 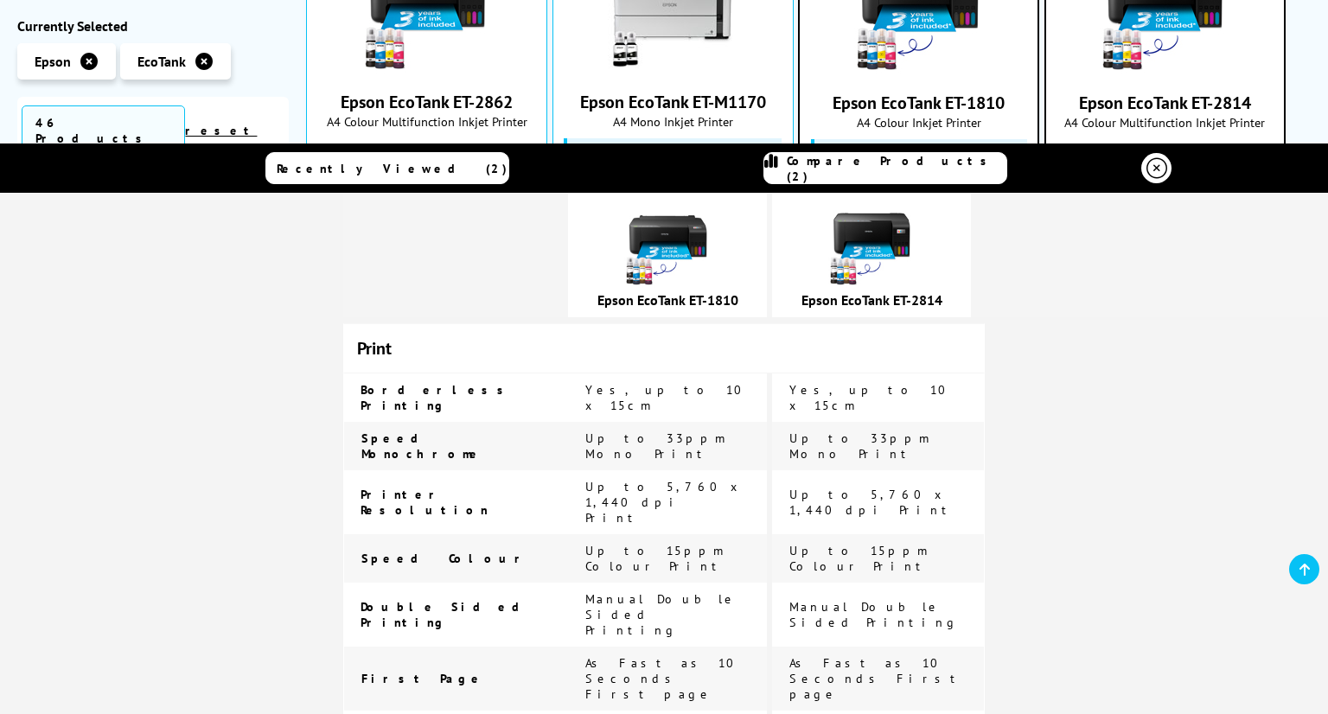 I want to click on a: Recently Viewed (2), so click(x=387, y=168).